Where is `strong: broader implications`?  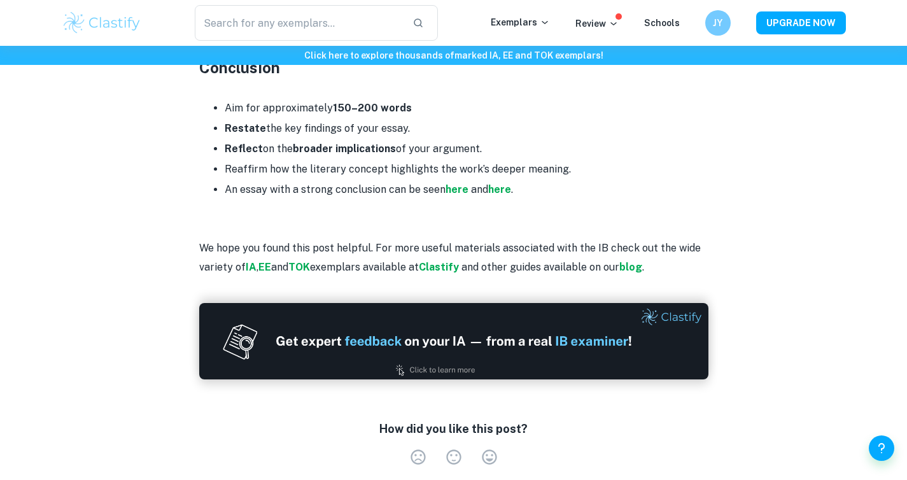 strong: broader implications is located at coordinates (344, 148).